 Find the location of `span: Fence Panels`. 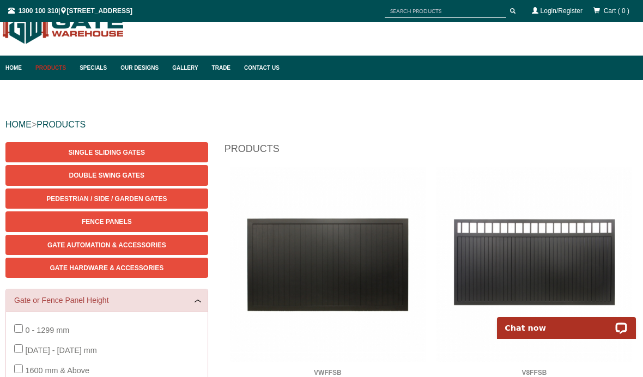

span: Fence Panels is located at coordinates (107, 222).